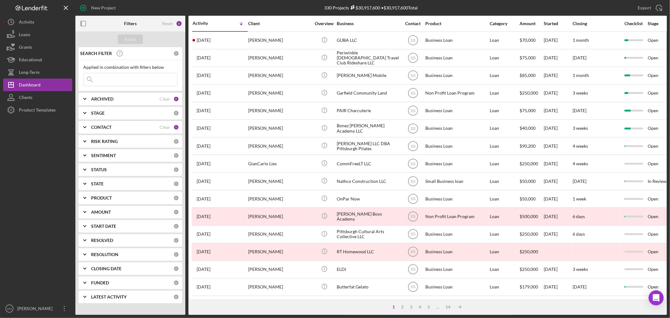 The width and height of the screenshot is (670, 318). What do you see at coordinates (527, 110) in the screenshot?
I see `span: $75,000` at bounding box center [527, 110].